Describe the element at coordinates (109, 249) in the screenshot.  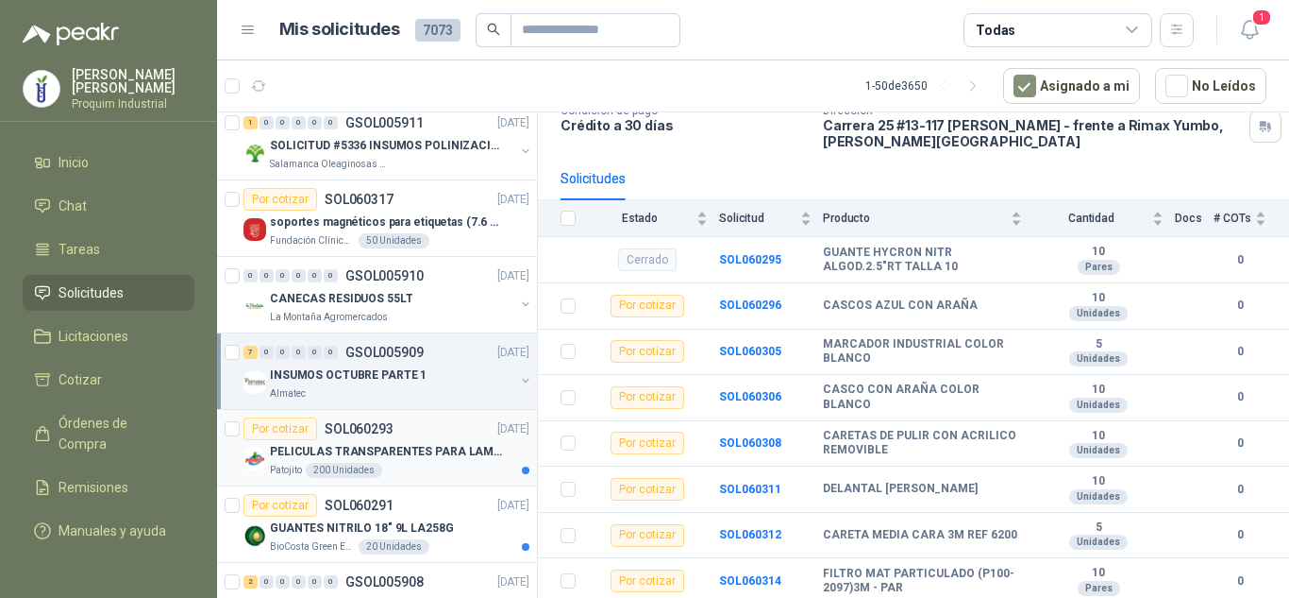
I see `a: Tareas` at that location.